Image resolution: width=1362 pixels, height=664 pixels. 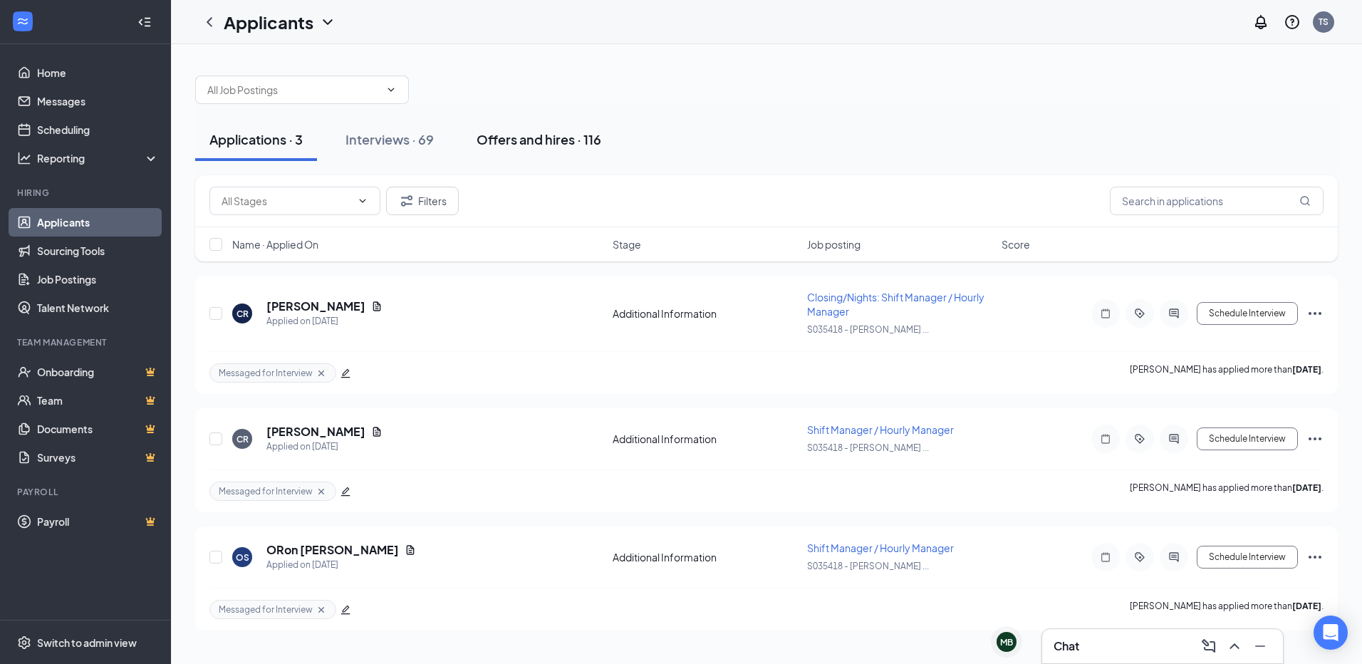 What do you see at coordinates (1260, 646) in the screenshot?
I see `svg: Minimize` at bounding box center [1260, 646].